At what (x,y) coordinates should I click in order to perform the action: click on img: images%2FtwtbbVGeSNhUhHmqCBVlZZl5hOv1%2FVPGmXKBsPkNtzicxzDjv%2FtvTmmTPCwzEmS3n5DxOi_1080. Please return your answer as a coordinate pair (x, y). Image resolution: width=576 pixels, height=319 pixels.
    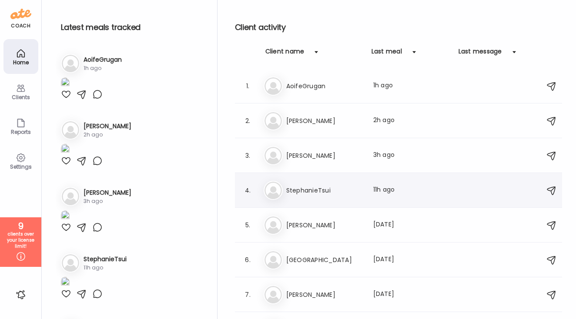
    Looking at the image, I should click on (65, 283).